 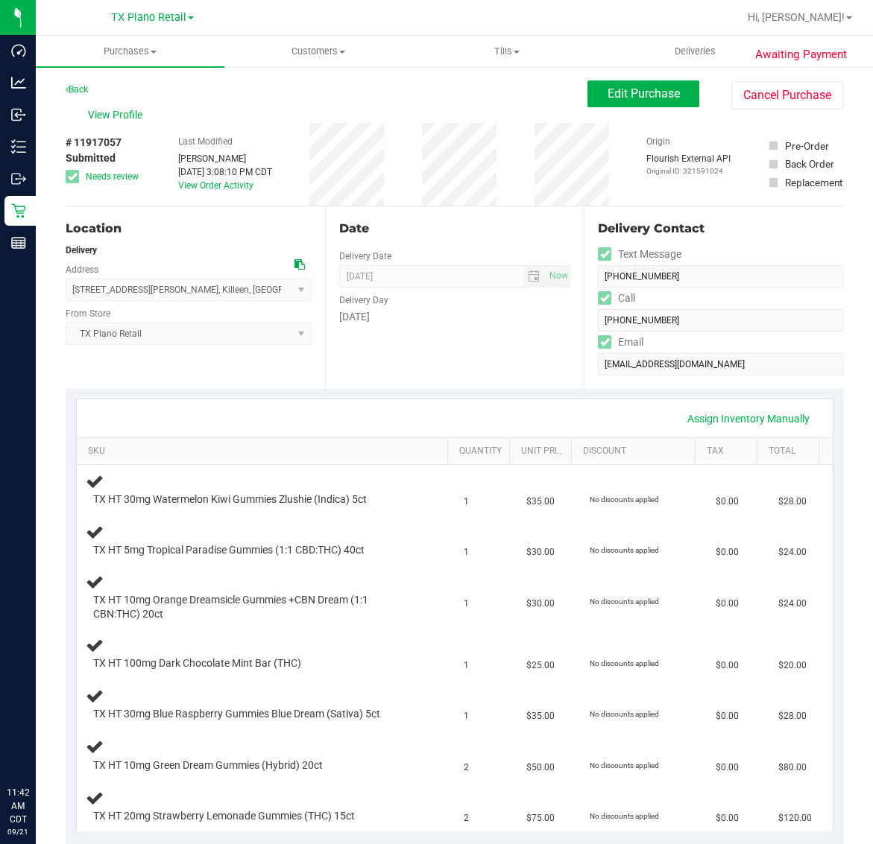 I want to click on span: TX HT 100mg Dark Chocolate Mint Bar (THC), so click(x=197, y=663).